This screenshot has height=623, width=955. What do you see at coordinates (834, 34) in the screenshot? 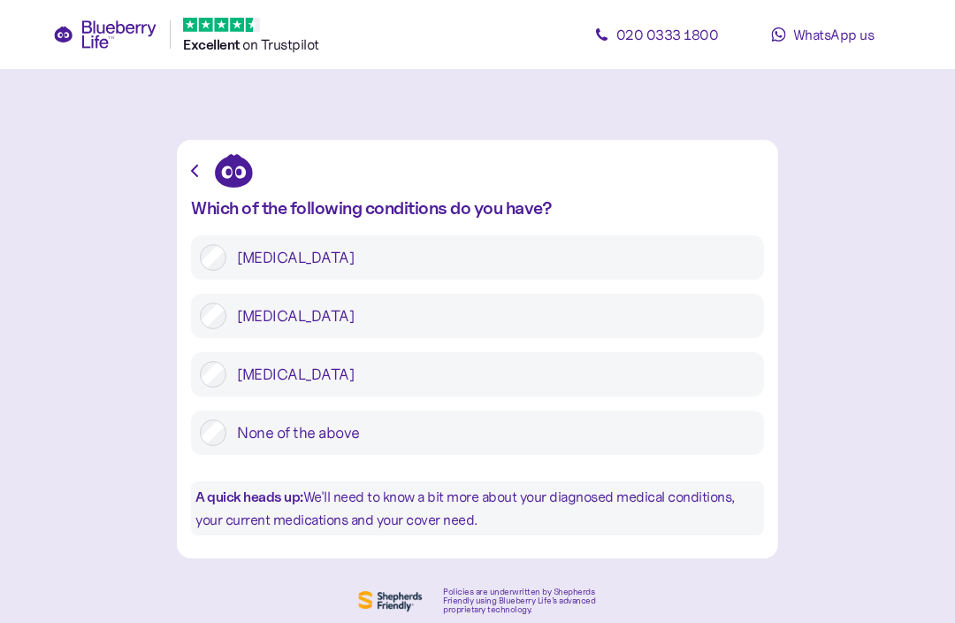
I see `span: WhatsApp us` at bounding box center [834, 34].